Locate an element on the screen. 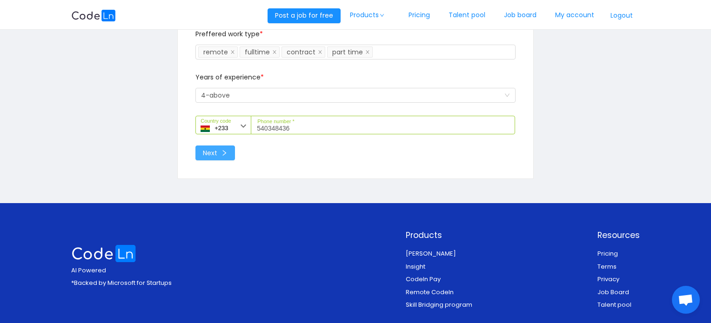  span: Years of experience is located at coordinates (229, 77).